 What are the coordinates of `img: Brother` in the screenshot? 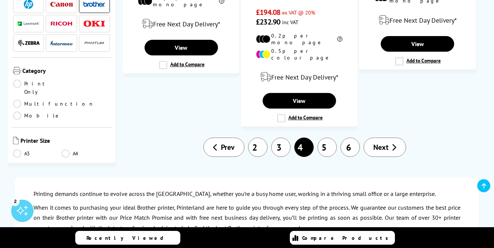 It's located at (94, 4).